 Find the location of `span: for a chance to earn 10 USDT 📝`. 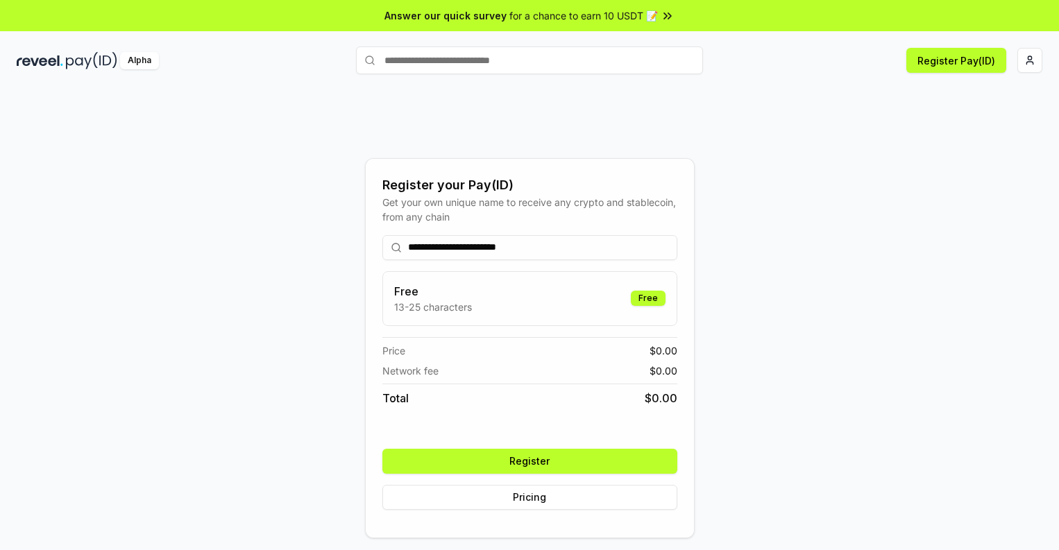

span: for a chance to earn 10 USDT 📝 is located at coordinates (584, 15).